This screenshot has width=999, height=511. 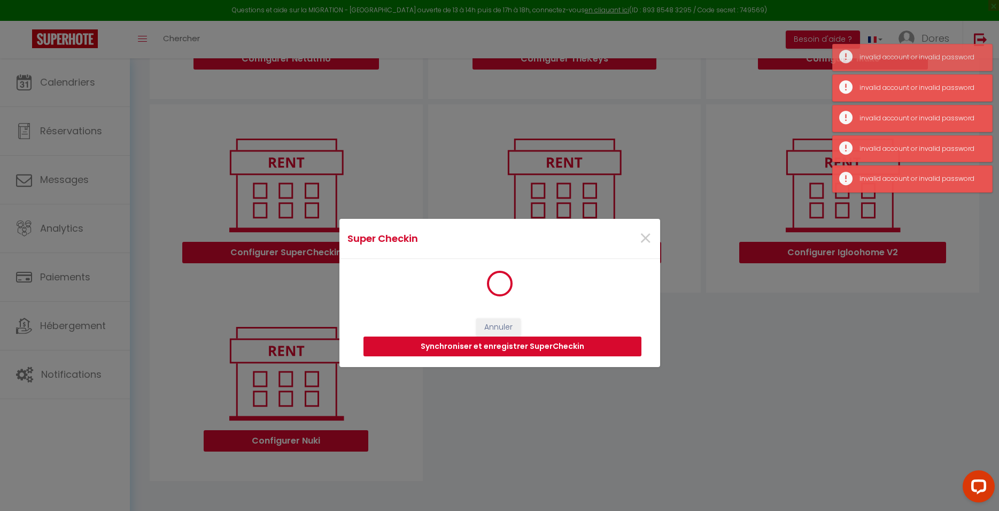 What do you see at coordinates (503, 346) in the screenshot?
I see `button: Synchroniser et enregistrer SuperCheckin` at bounding box center [503, 346].